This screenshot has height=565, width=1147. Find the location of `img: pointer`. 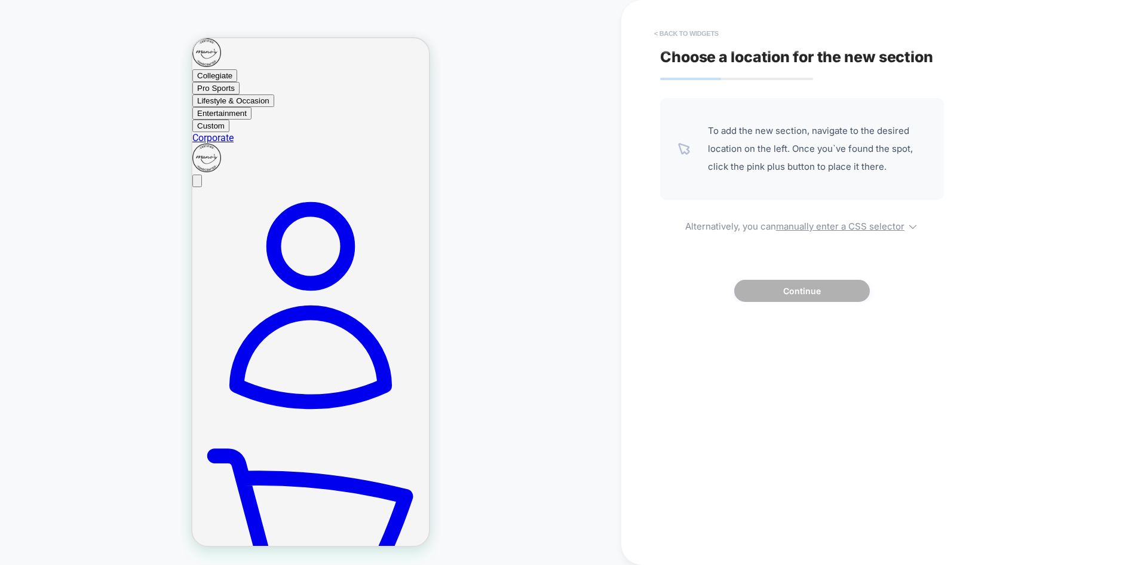

img: pointer is located at coordinates (684, 149).